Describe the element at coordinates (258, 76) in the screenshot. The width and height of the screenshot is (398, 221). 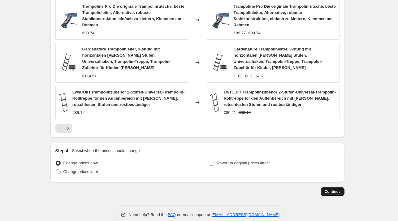
I see `strike: €114.51` at that location.